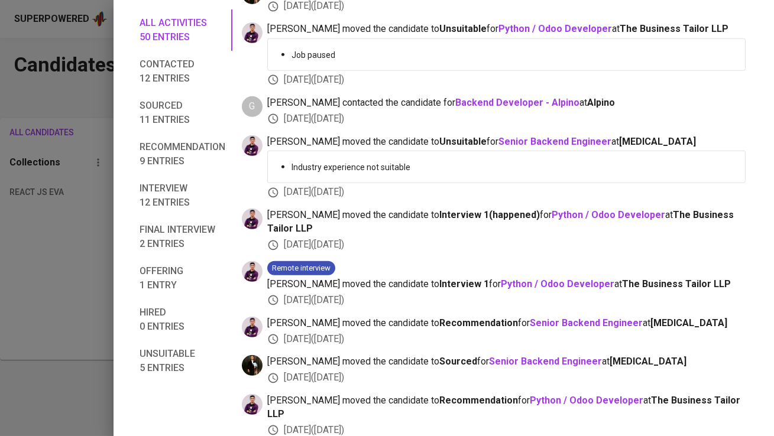 This screenshot has height=436, width=774. What do you see at coordinates (182, 30) in the screenshot?
I see `span: All activities 50 entries` at bounding box center [182, 30].